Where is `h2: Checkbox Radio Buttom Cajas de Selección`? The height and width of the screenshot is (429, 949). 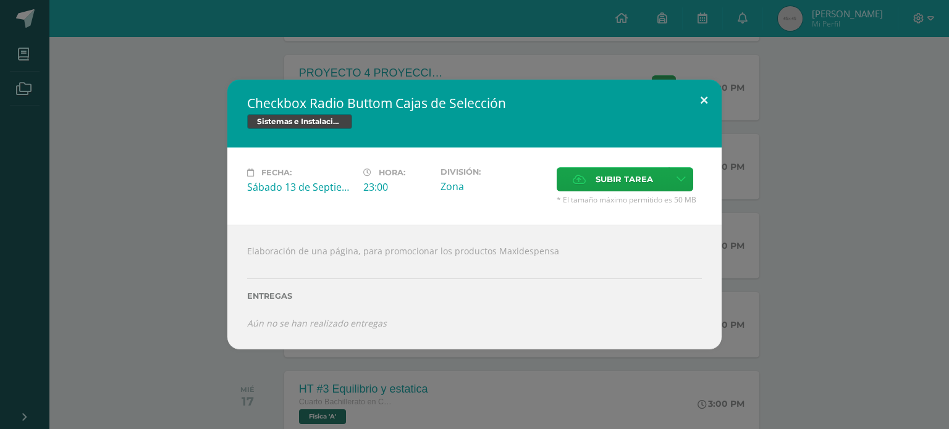 h2: Checkbox Radio Buttom Cajas de Selección is located at coordinates (475, 103).